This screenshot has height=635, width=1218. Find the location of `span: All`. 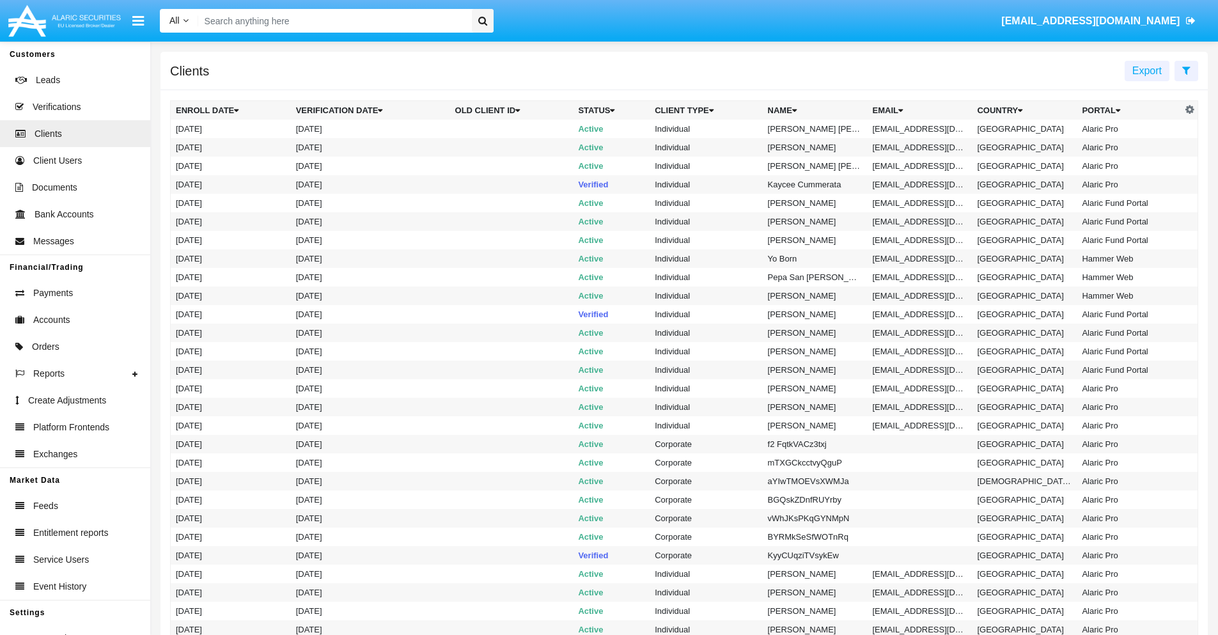

span: All is located at coordinates (175, 20).